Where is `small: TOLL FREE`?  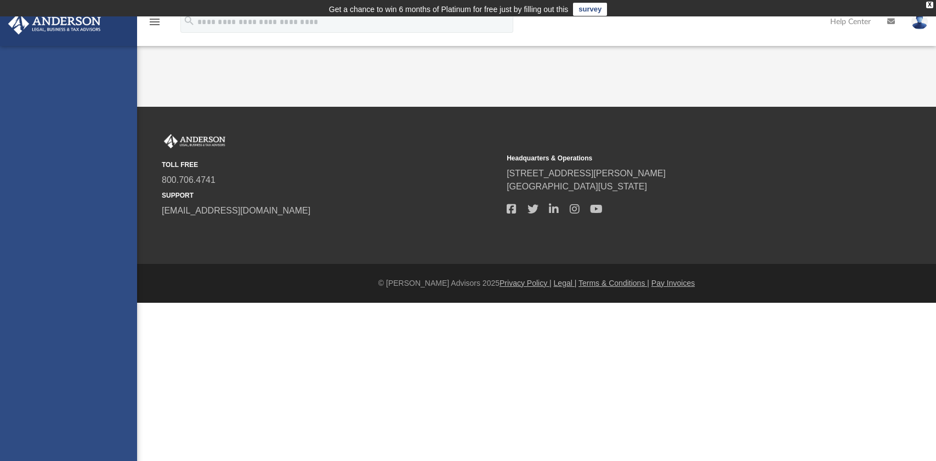
small: TOLL FREE is located at coordinates (330, 165).